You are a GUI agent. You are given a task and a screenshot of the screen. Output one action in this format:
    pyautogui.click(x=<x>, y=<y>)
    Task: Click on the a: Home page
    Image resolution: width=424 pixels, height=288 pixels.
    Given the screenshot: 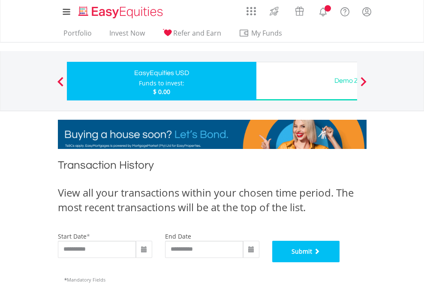 What is the action you would take?
    pyautogui.click(x=120, y=11)
    